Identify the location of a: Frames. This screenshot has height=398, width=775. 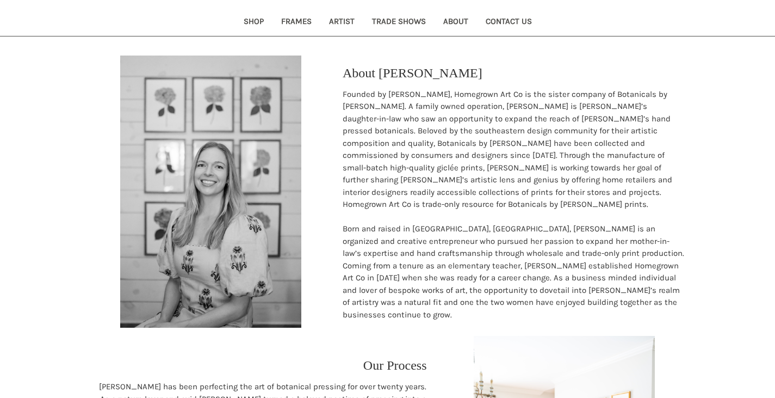
(297, 22).